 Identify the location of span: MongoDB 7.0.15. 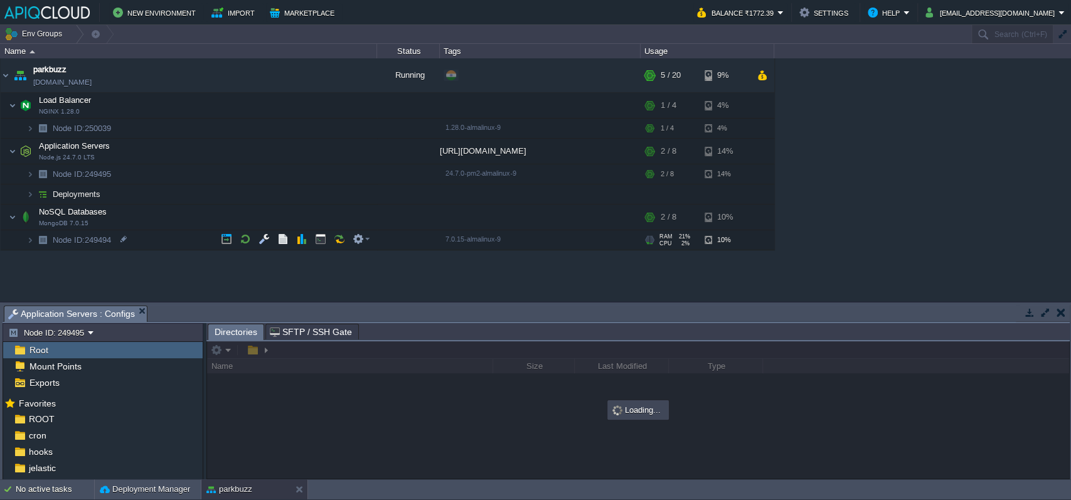
(63, 223).